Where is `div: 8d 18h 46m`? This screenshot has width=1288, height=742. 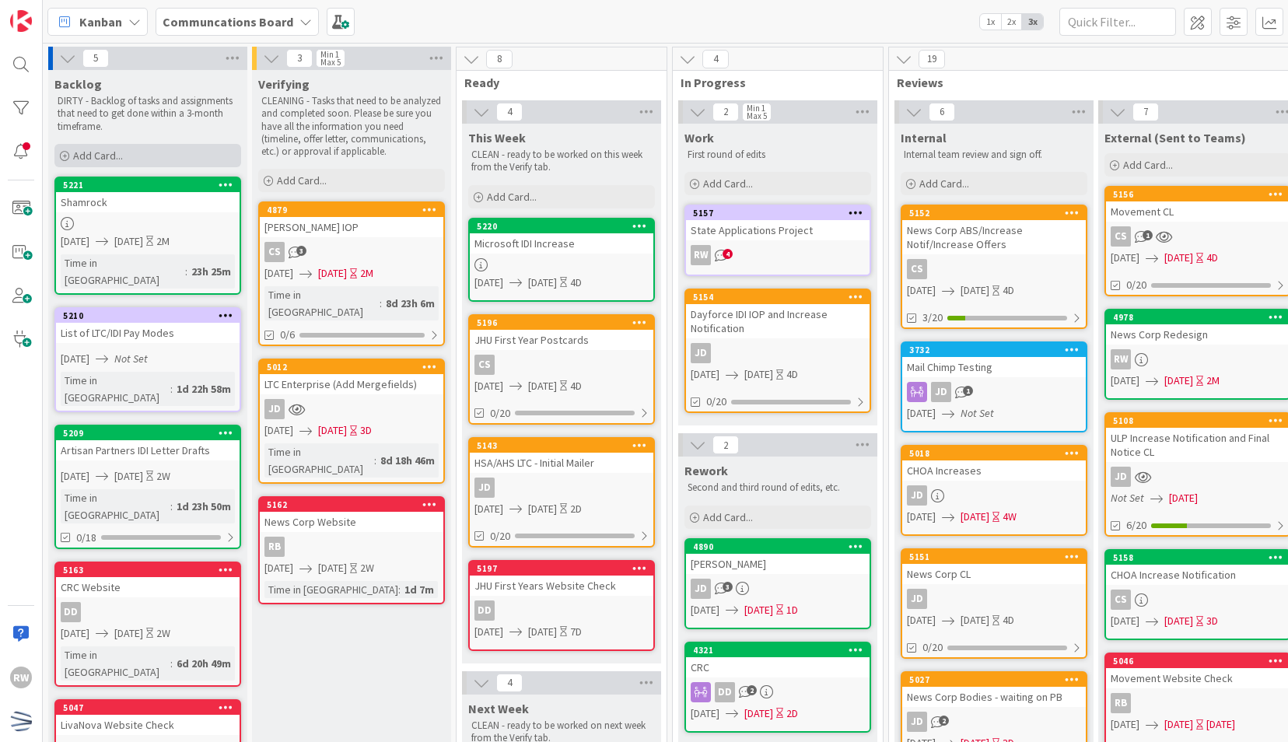 div: 8d 18h 46m is located at coordinates (408, 460).